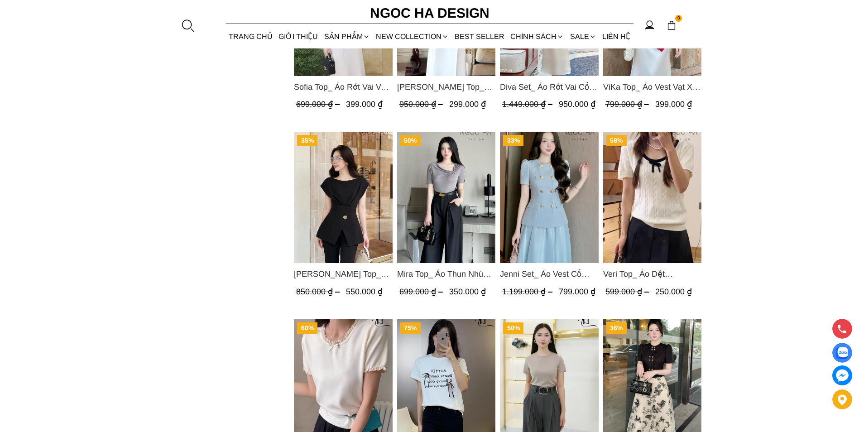  Describe the element at coordinates (412, 36) in the screenshot. I see `a: NEW COLLECTION` at that location.